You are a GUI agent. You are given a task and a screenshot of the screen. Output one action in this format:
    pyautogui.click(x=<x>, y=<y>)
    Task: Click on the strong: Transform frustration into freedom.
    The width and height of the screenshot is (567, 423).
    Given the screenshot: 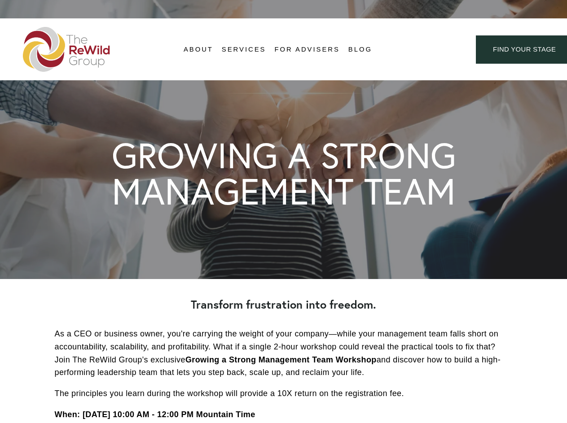 What is the action you would take?
    pyautogui.click(x=283, y=304)
    